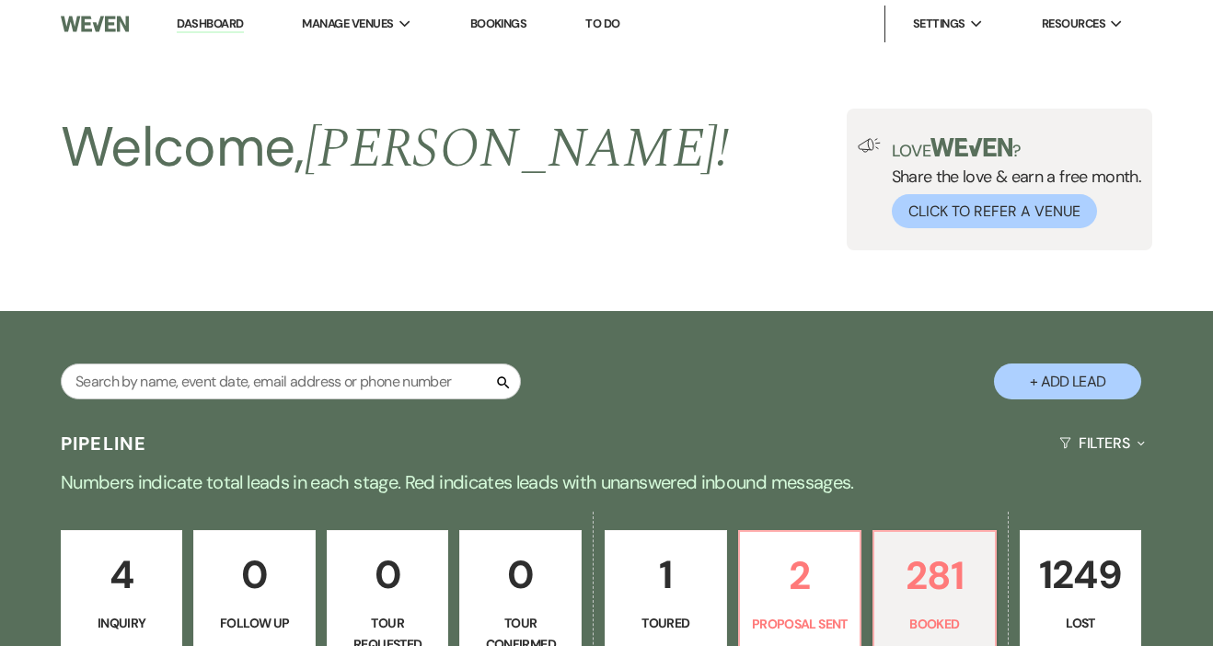  What do you see at coordinates (122, 574) in the screenshot?
I see `p: 4` at bounding box center [122, 574].